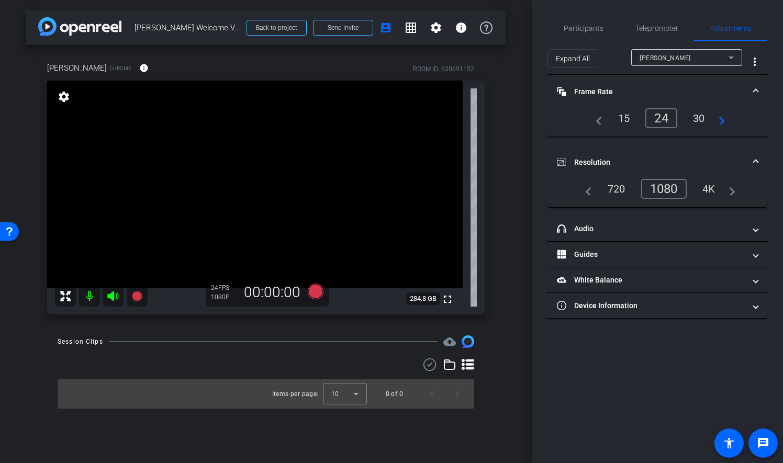 This screenshot has height=463, width=783. What do you see at coordinates (295, 394) in the screenshot?
I see `div: Items per page:` at bounding box center [295, 394].